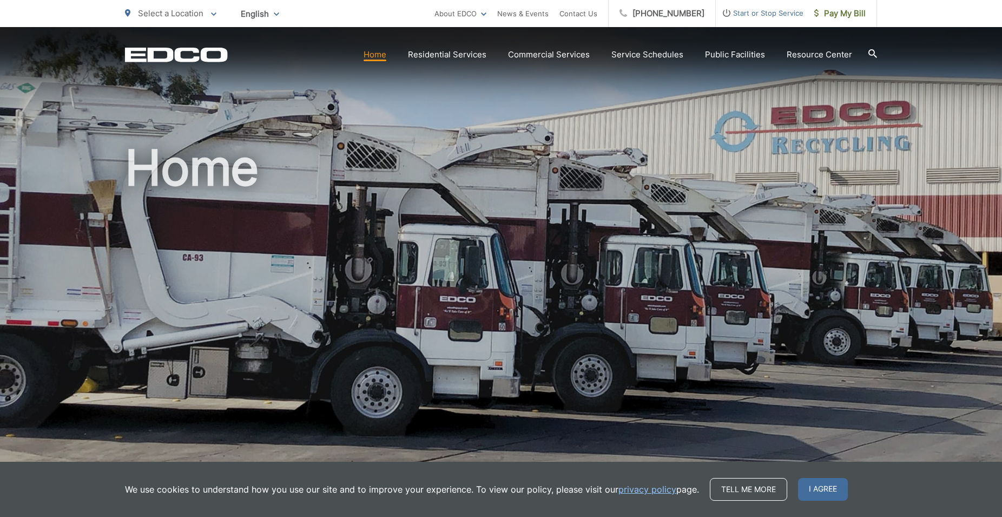 This screenshot has width=1002, height=517. Describe the element at coordinates (819, 55) in the screenshot. I see `a: Resource Center` at that location.